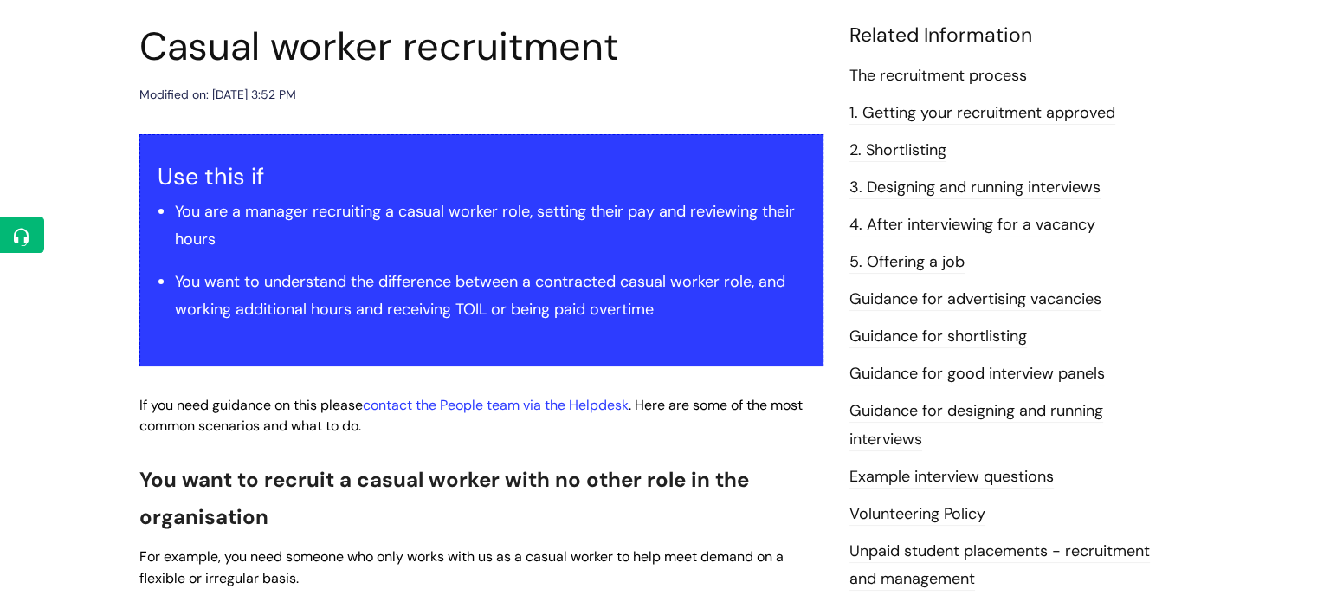 Image resolution: width=1317 pixels, height=602 pixels. I want to click on li: You want to understand the difference between a contracted casual worker role, and working additi..., so click(490, 295).